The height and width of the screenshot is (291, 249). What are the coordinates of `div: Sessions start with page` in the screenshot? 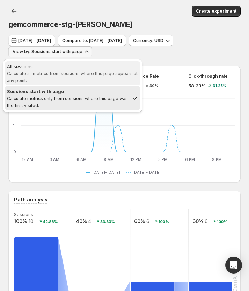 It's located at (68, 91).